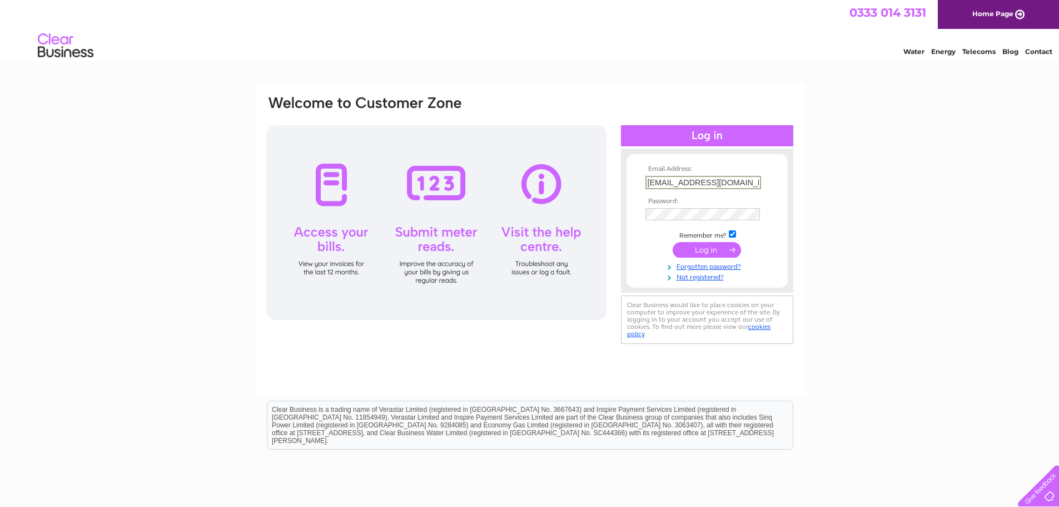 This screenshot has height=507, width=1059. What do you see at coordinates (708, 276) in the screenshot?
I see `a: Not registered?` at bounding box center [708, 276].